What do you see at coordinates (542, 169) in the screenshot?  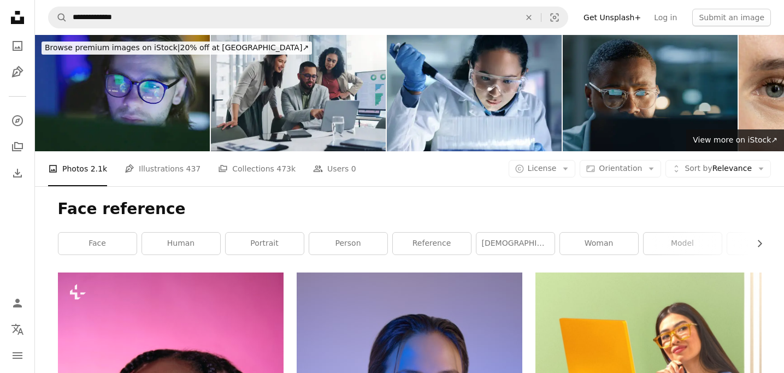 I see `button: License` at bounding box center [542, 169].